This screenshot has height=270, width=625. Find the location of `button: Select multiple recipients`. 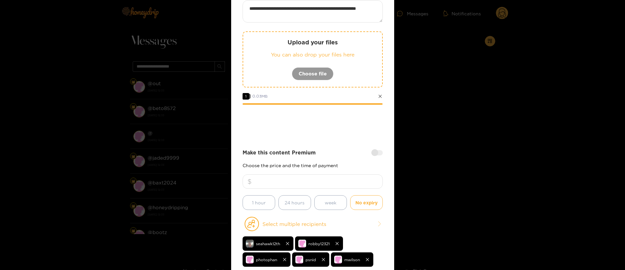

button: Select multiple recipients is located at coordinates (313, 224).